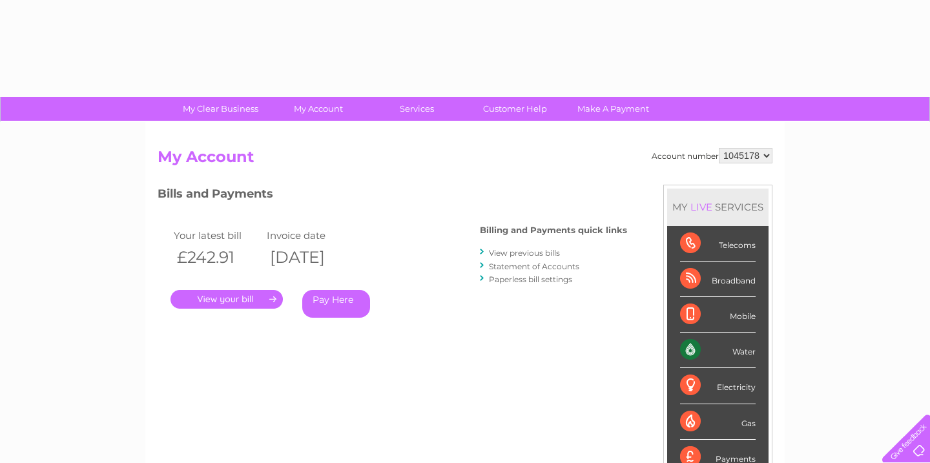 The width and height of the screenshot is (930, 463). What do you see at coordinates (717, 422) in the screenshot?
I see `div: Gas` at bounding box center [717, 422].